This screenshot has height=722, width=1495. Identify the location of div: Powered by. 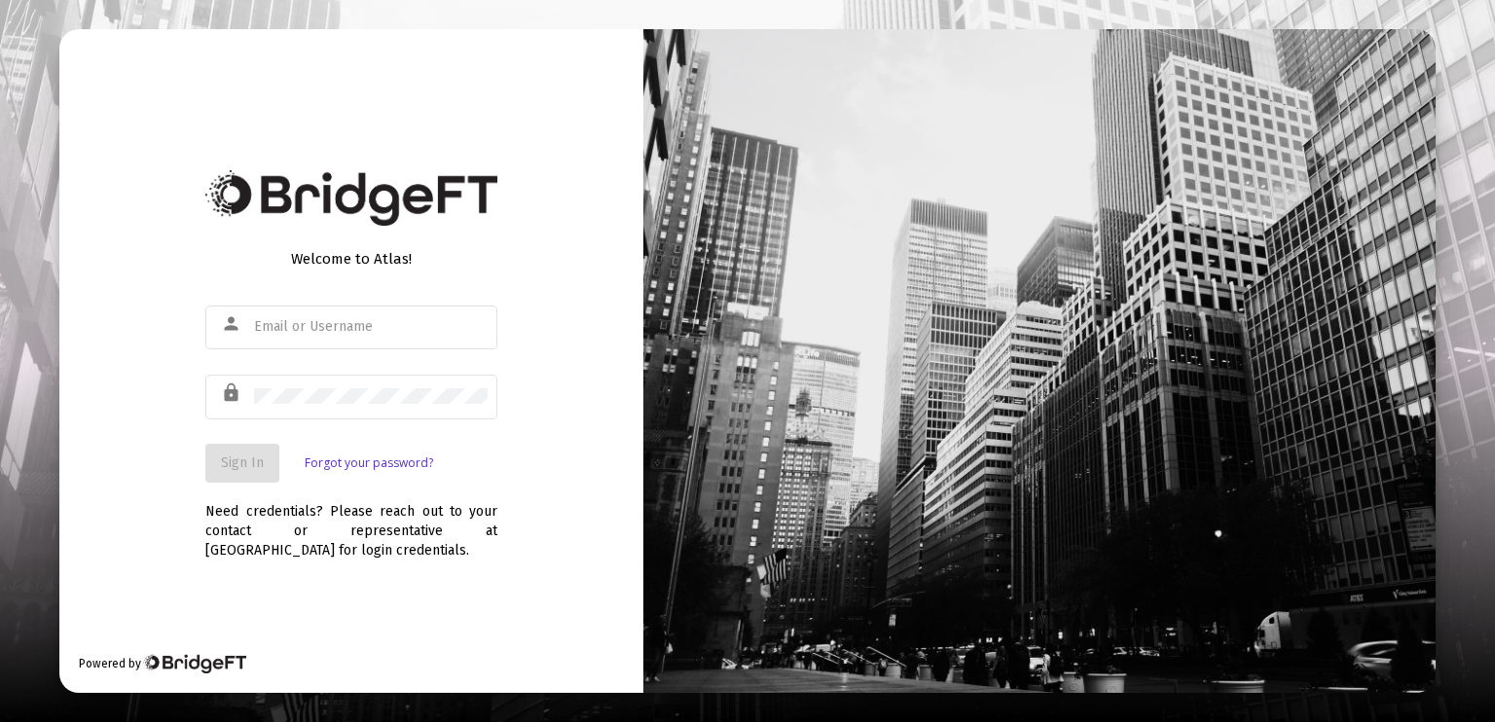
(162, 664).